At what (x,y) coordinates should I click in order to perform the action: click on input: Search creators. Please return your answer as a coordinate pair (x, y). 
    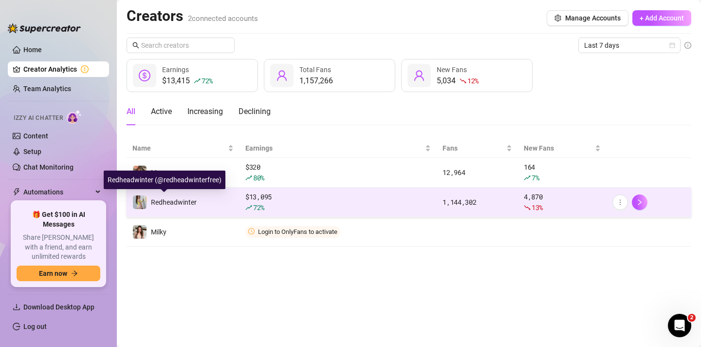
    Looking at the image, I should click on (181, 45).